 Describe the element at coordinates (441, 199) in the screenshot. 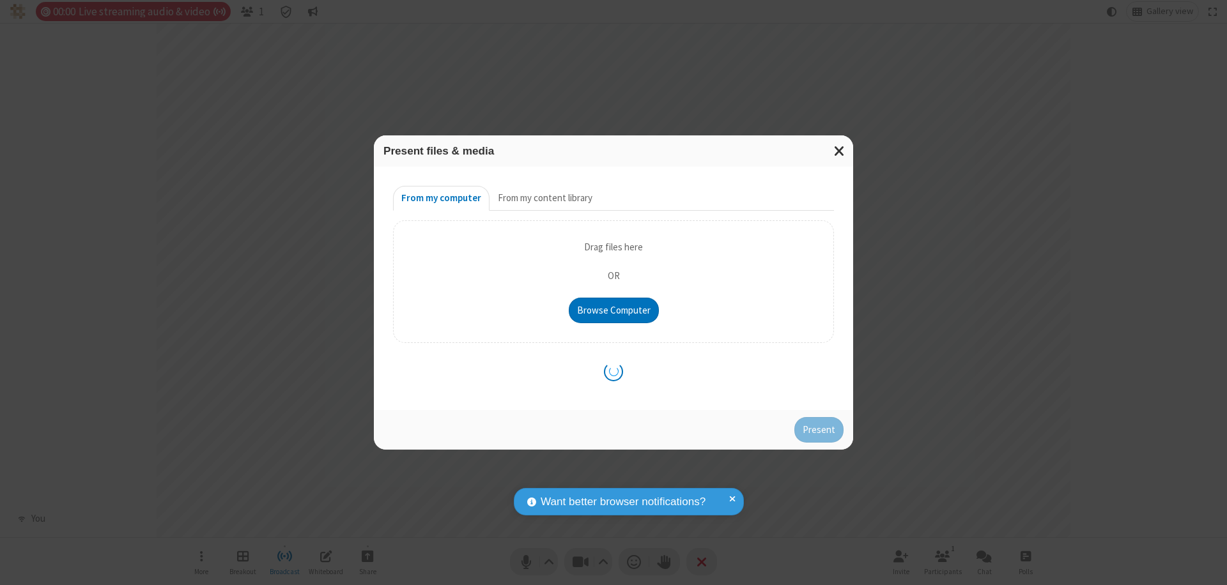

I see `button: From my computer` at that location.